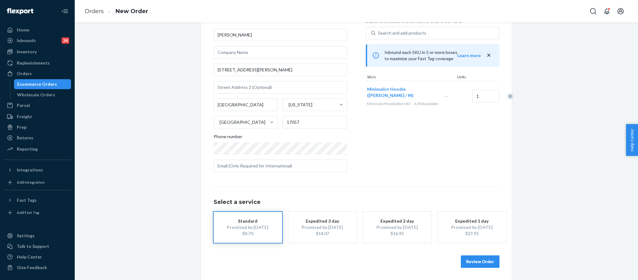  I want to click on a: Add Fast Tag, so click(37, 212).